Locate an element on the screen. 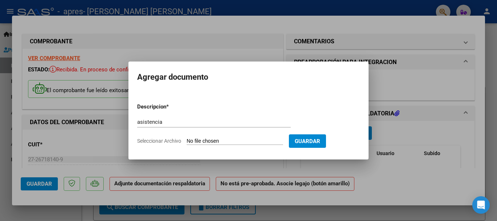 The width and height of the screenshot is (497, 221). p: Descripcion is located at coordinates (171, 107).